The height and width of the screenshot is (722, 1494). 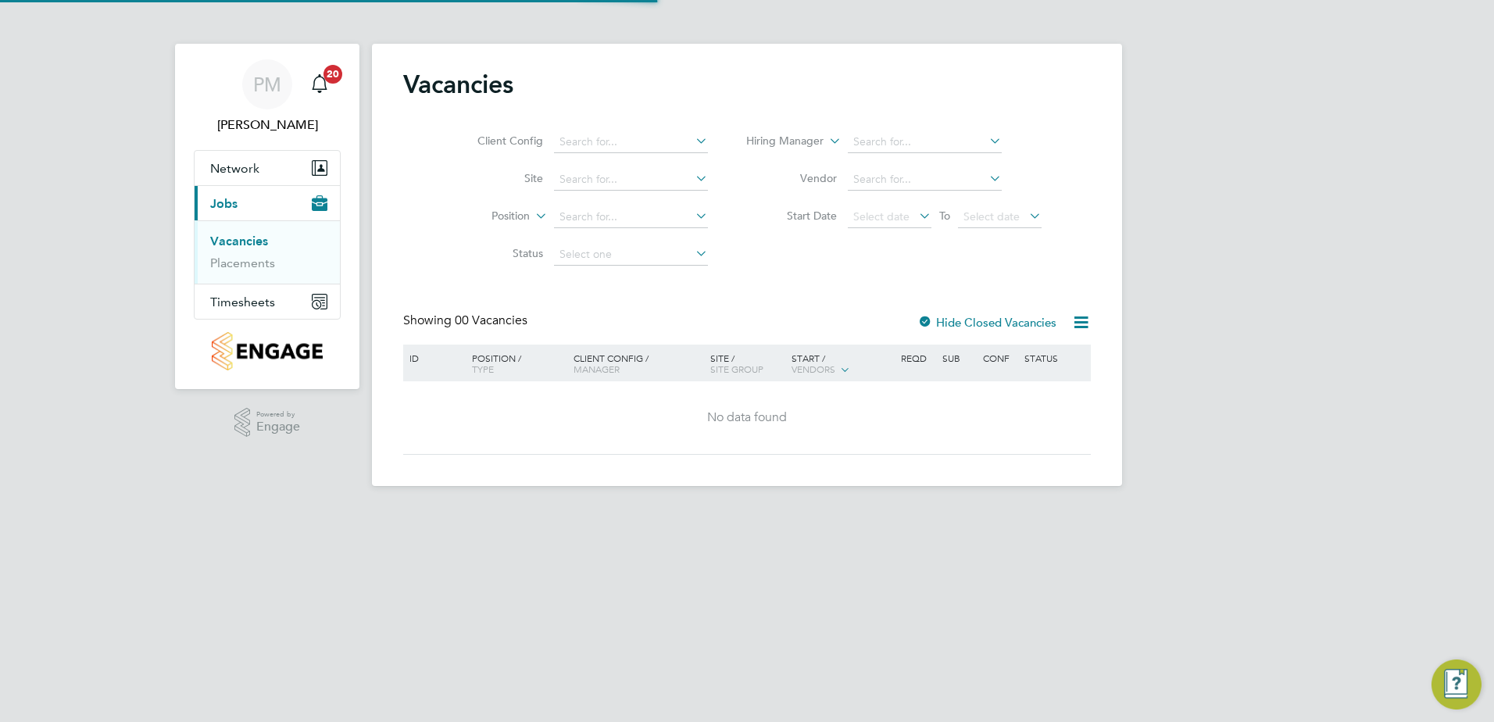 What do you see at coordinates (266, 351) in the screenshot?
I see `img: countryside-properties-logo-retina.png` at bounding box center [266, 351].